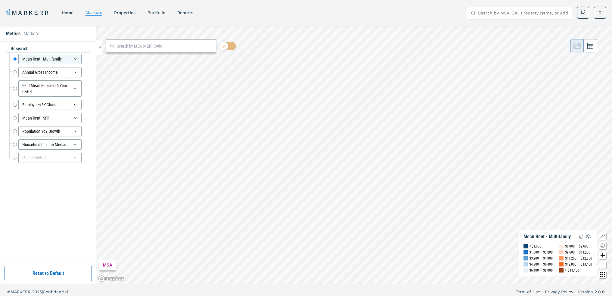  Describe the element at coordinates (602, 274) in the screenshot. I see `button: Other options map button` at that location.